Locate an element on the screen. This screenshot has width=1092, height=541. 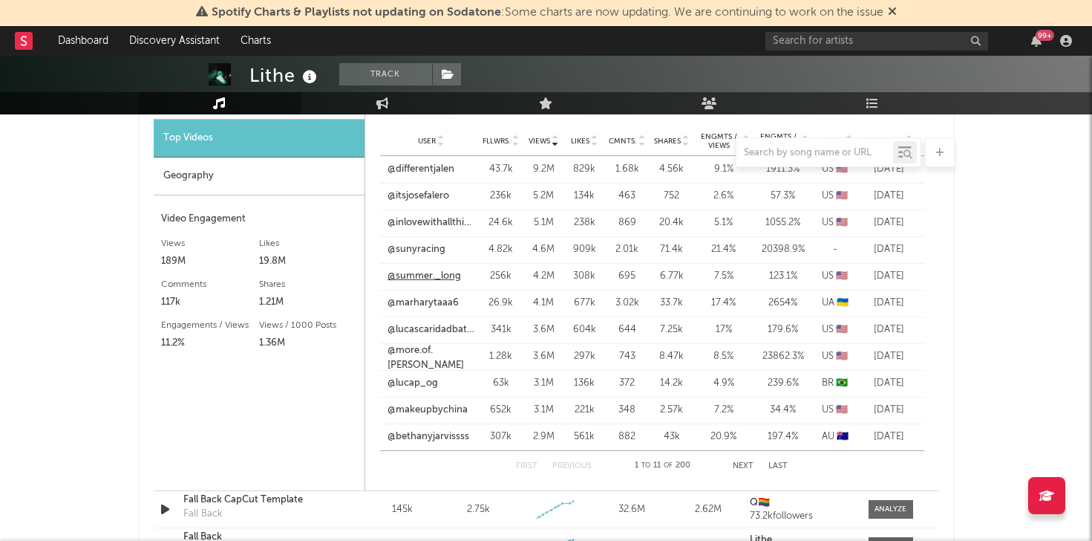
div: 1.36M is located at coordinates (308, 343).